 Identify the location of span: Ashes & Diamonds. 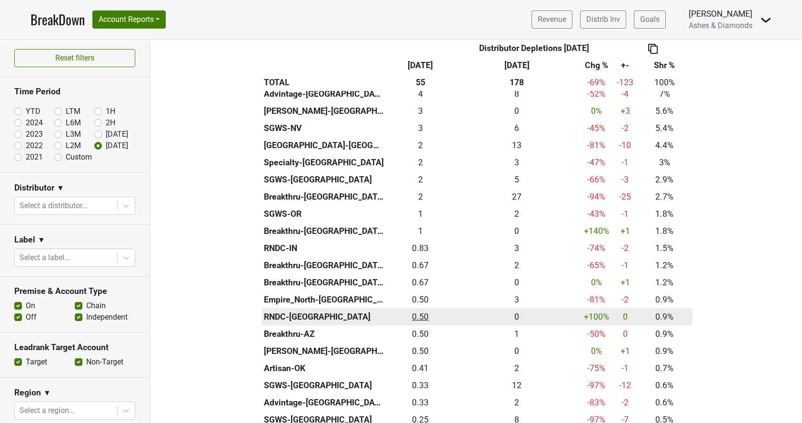
(720, 25).